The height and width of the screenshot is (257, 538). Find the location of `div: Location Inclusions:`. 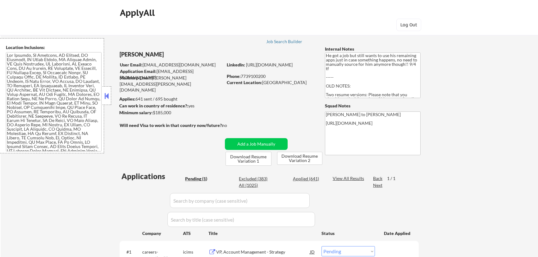

div: Location Inclusions: is located at coordinates (54, 48).